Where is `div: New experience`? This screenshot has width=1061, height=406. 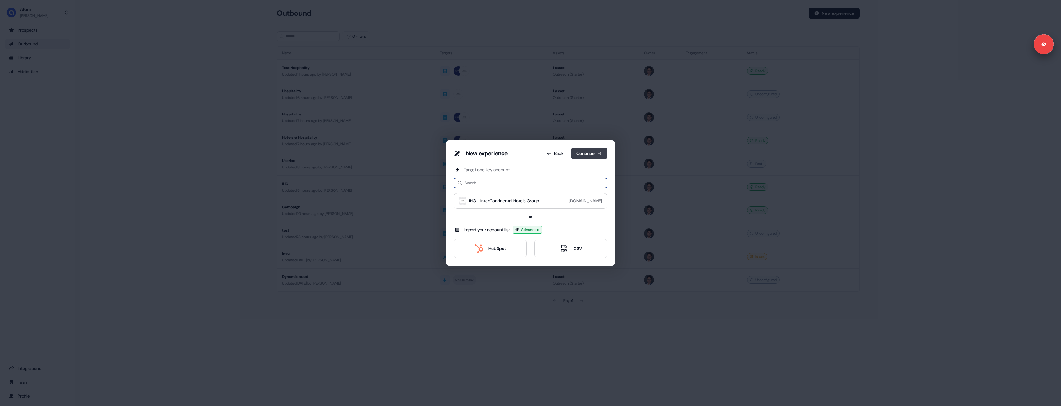 div: New experience is located at coordinates (487, 154).